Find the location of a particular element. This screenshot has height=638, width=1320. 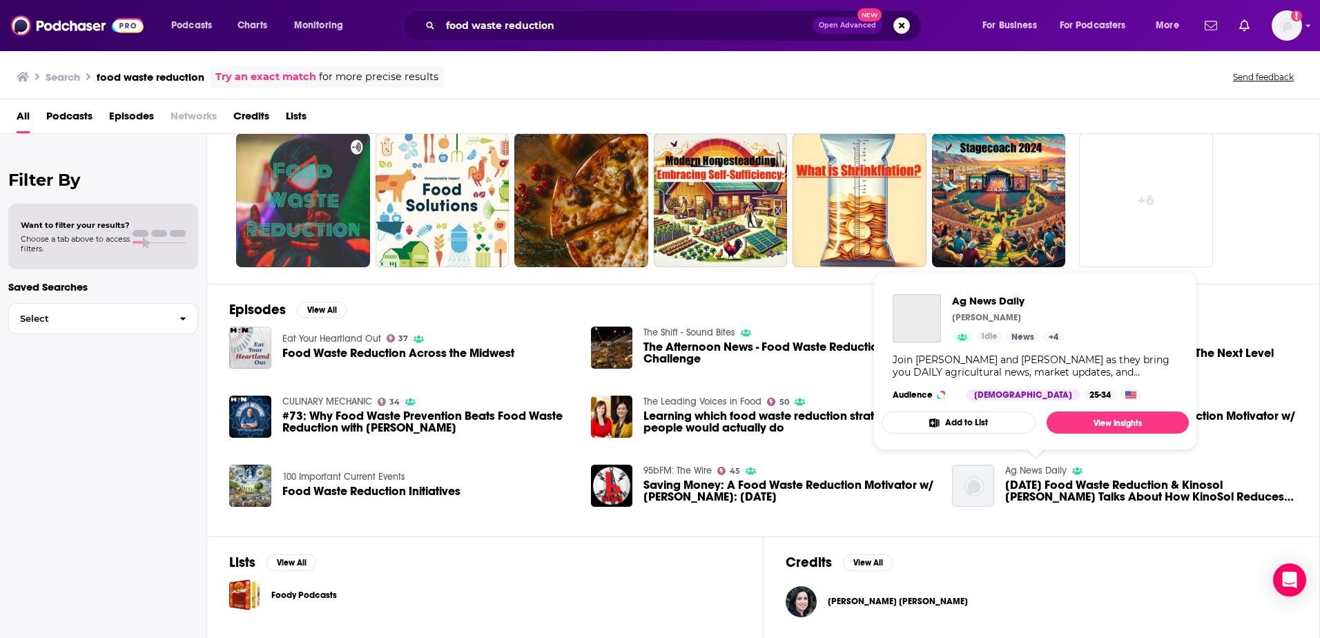

a: Food Waste Reduction Initiatives is located at coordinates (371, 491).